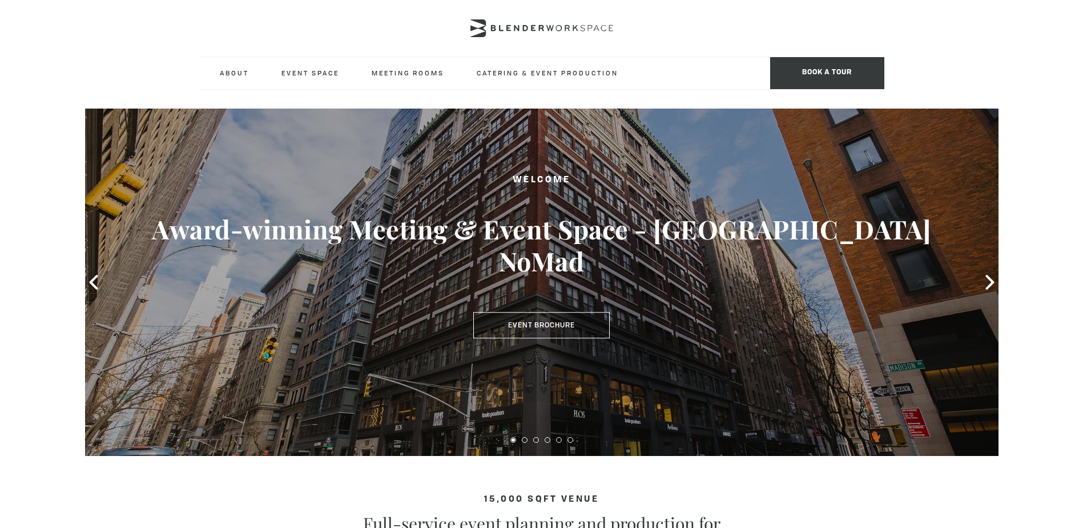 This screenshot has width=1083, height=528. What do you see at coordinates (548, 73) in the screenshot?
I see `a: Catering & Event Production` at bounding box center [548, 73].